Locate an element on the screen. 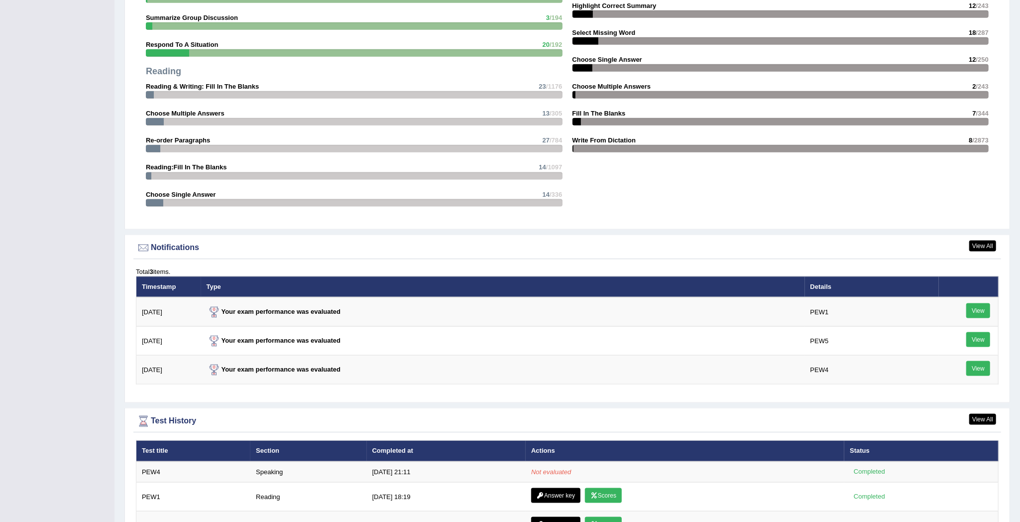 The width and height of the screenshot is (1020, 522). strong: Reading is located at coordinates (163, 71).